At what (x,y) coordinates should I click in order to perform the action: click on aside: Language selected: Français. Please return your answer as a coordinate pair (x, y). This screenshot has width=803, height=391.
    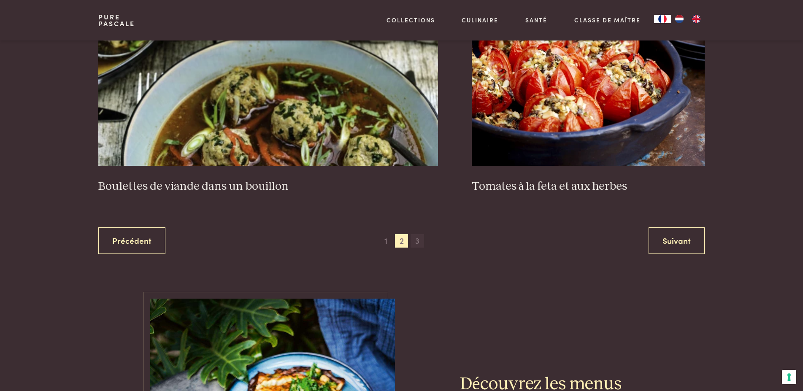
    Looking at the image, I should click on (679, 19).